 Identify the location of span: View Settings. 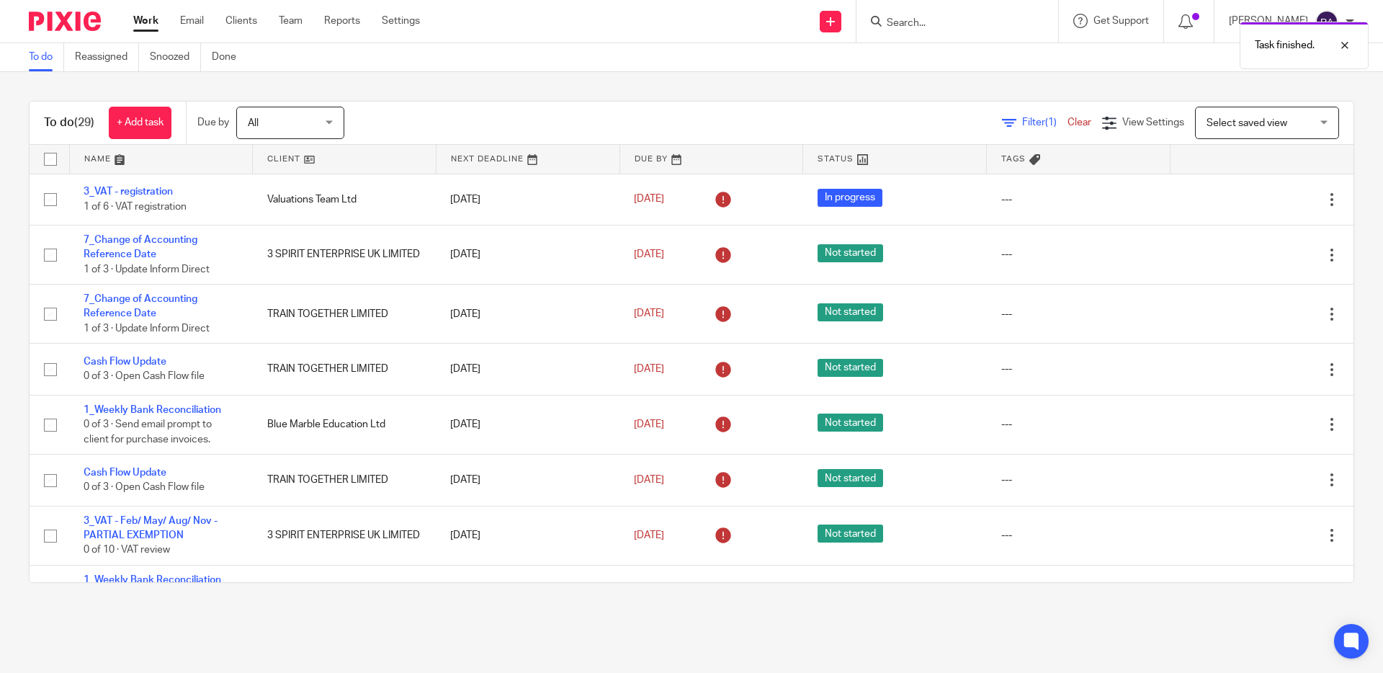
(1153, 122).